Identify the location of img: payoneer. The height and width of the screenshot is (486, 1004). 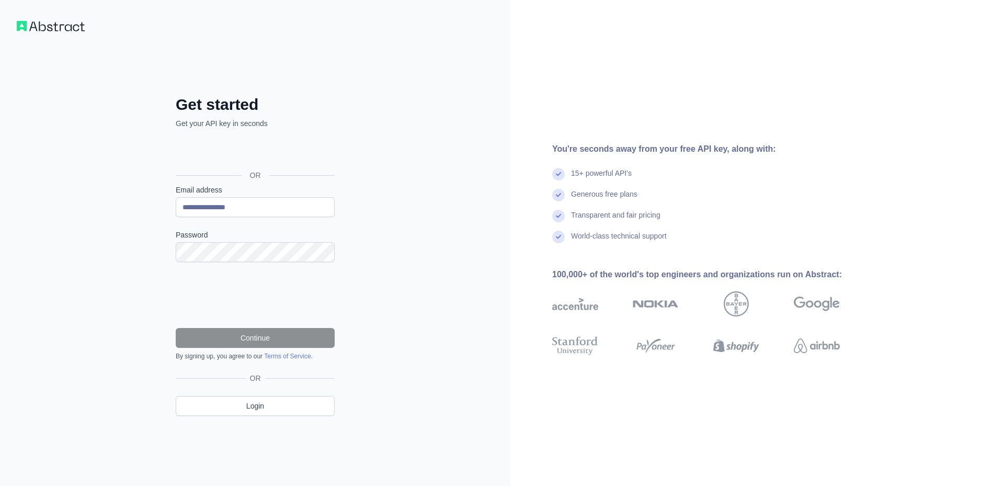
(656, 346).